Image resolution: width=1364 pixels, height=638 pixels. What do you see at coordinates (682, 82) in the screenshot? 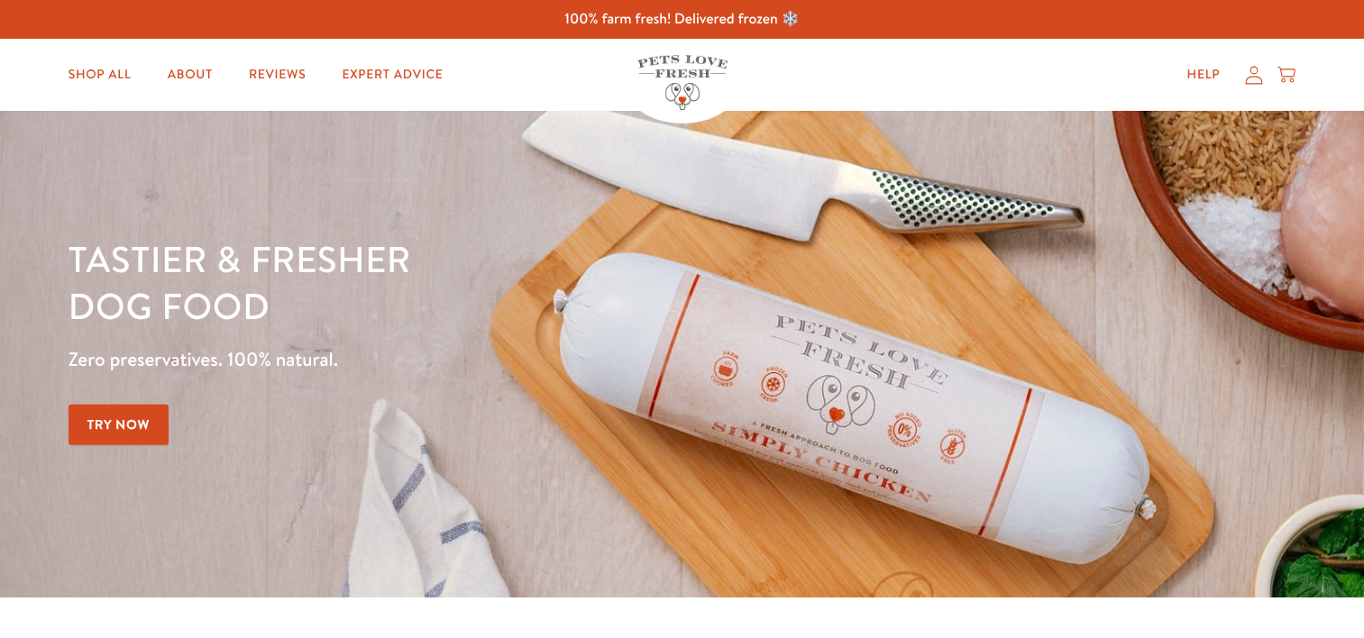
I see `img: Pets Love Fresh` at bounding box center [682, 82].